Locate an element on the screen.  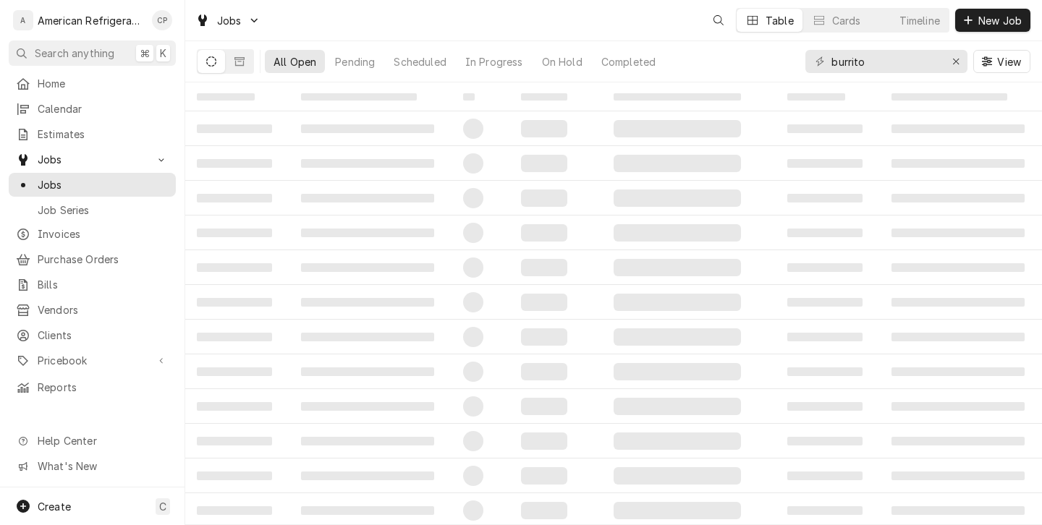
div: Timeline is located at coordinates (920, 20).